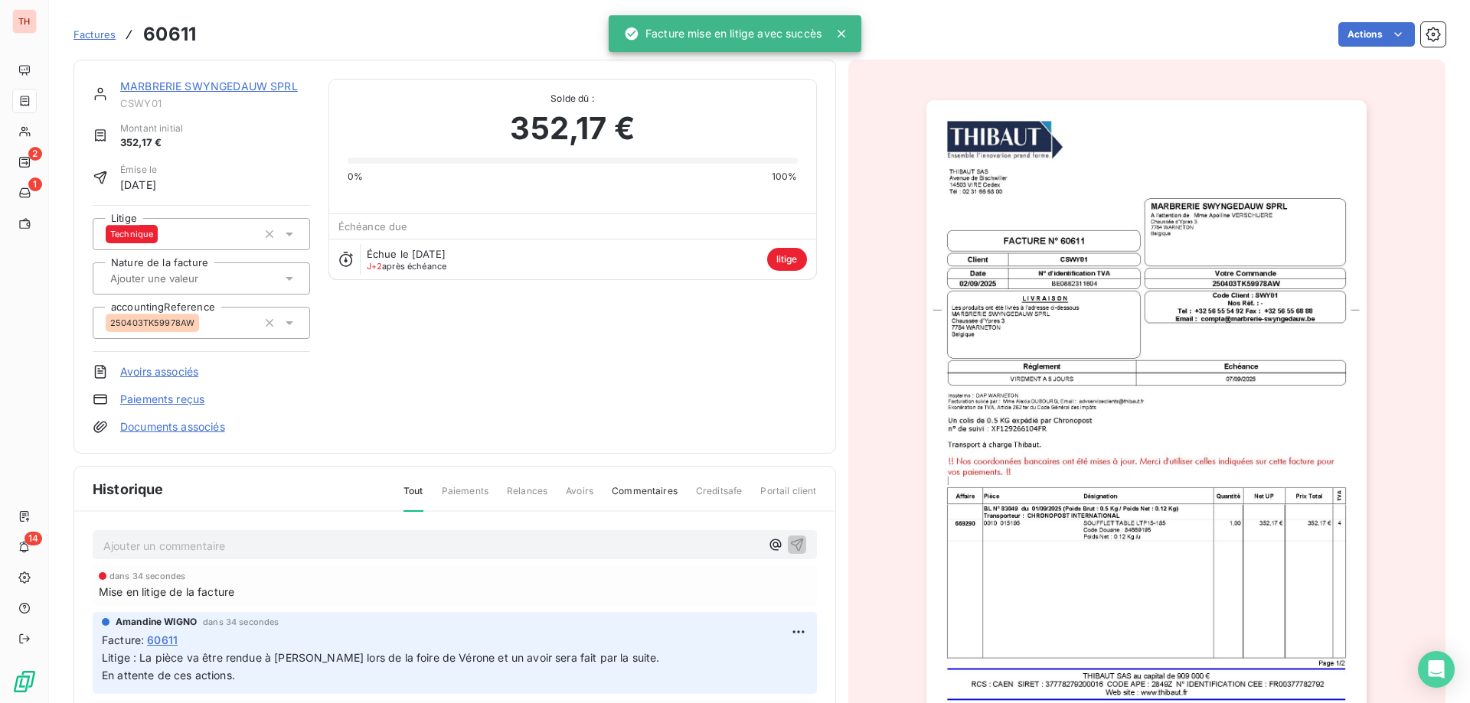 Image resolution: width=1470 pixels, height=703 pixels. What do you see at coordinates (33, 539) in the screenshot?
I see `span: 14` at bounding box center [33, 539].